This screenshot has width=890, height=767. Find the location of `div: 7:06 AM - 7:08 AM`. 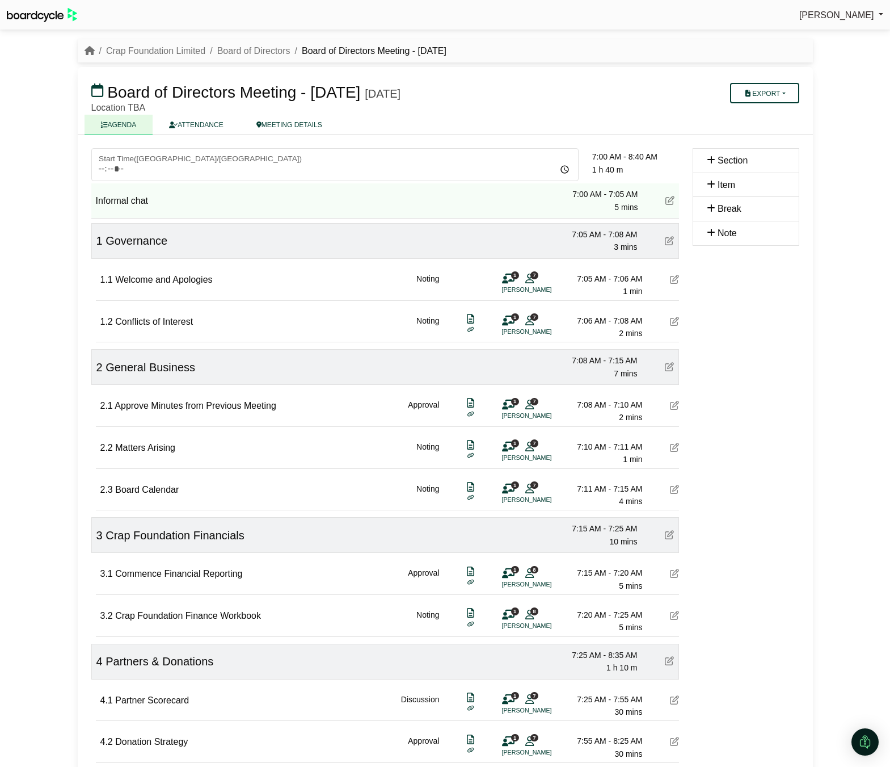

div: 7:06 AM - 7:08 AM is located at coordinates (603, 321).